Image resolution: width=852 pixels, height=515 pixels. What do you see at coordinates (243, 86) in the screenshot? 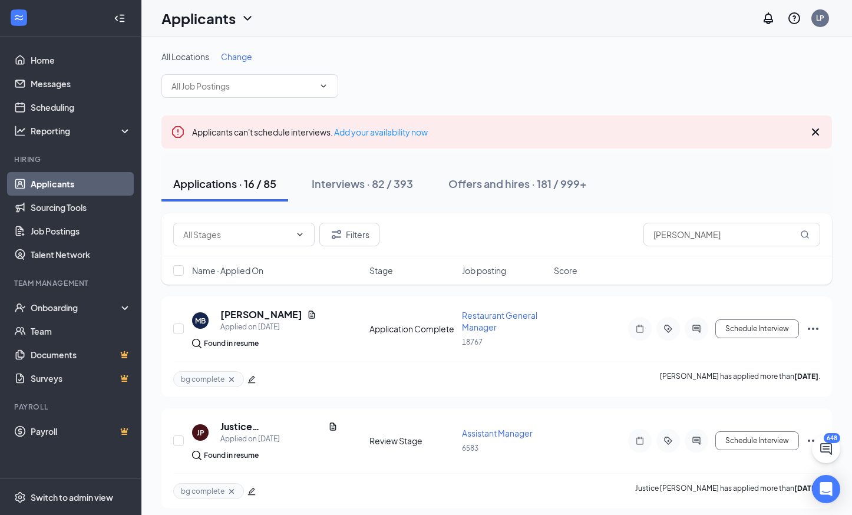
I see `input: All Job Postings` at bounding box center [243, 86].